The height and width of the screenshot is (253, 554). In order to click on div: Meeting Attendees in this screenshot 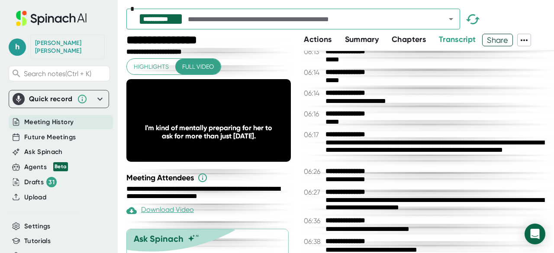, I will do `click(209, 178)`.